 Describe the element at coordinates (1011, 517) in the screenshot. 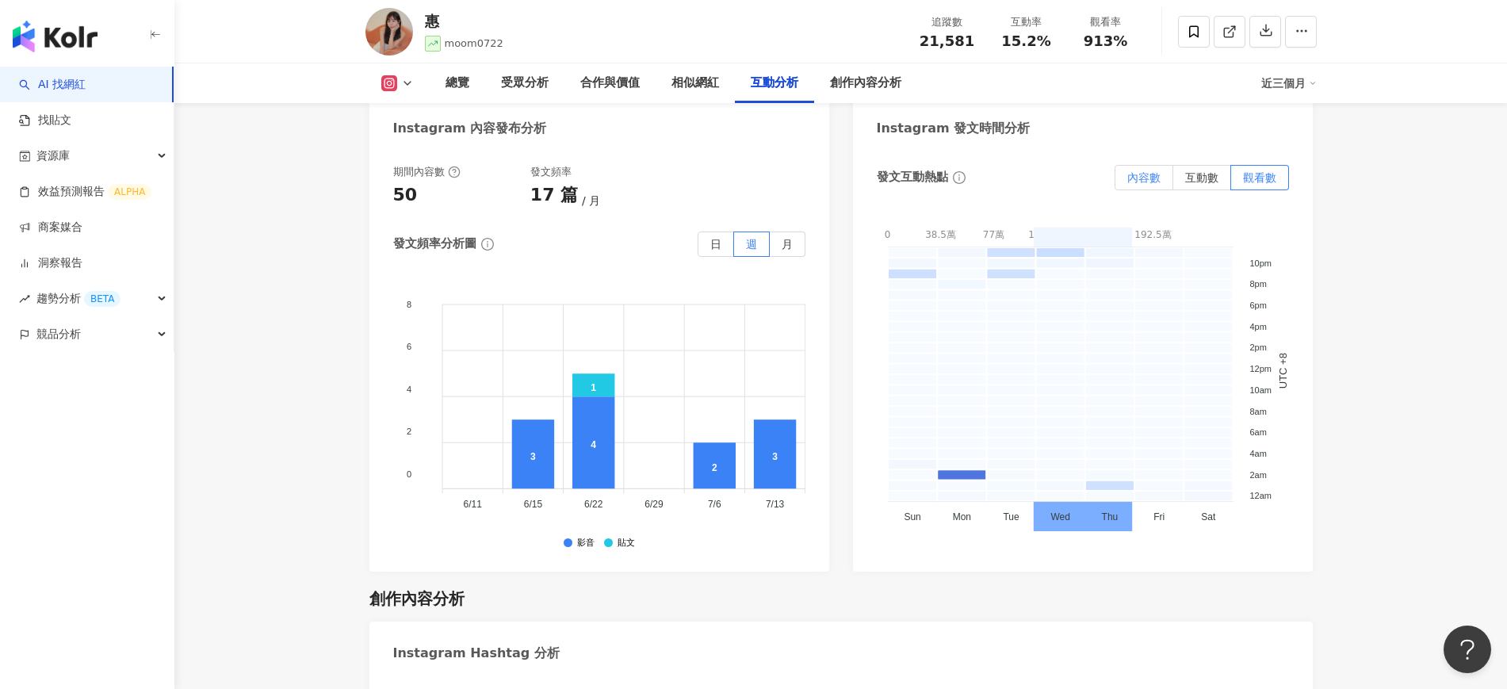

I see `tspan: Tue` at that location.